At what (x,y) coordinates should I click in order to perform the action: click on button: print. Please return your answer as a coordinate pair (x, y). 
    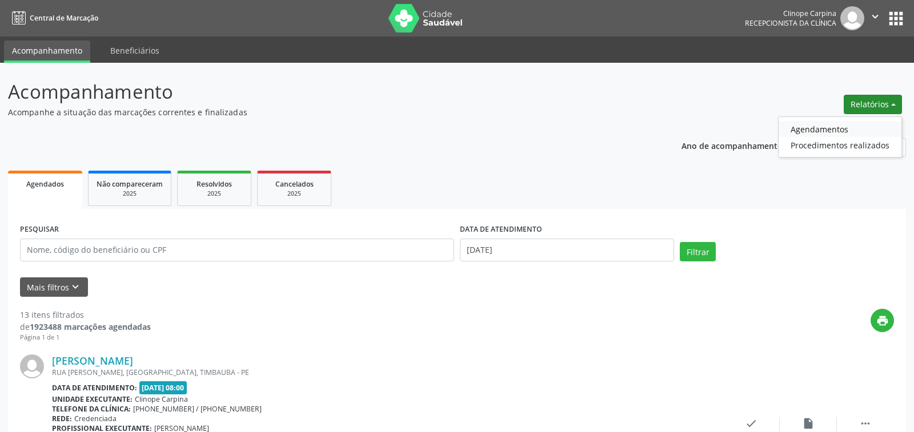
    Looking at the image, I should click on (882, 320).